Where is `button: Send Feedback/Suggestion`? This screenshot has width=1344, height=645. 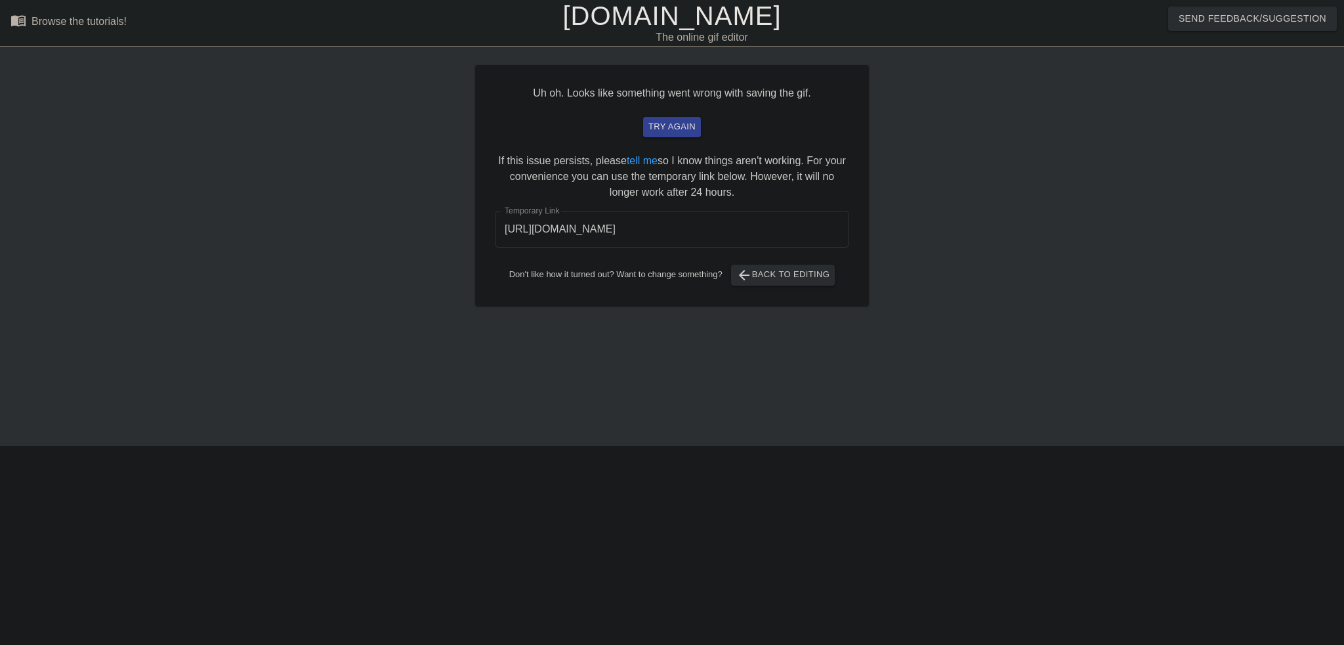
button: Send Feedback/Suggestion is located at coordinates (1252, 18).